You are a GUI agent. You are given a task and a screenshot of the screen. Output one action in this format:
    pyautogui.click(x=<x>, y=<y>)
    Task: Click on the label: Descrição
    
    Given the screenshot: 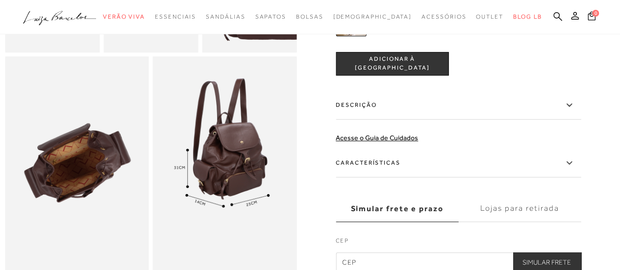 What is the action you would take?
    pyautogui.click(x=458, y=105)
    